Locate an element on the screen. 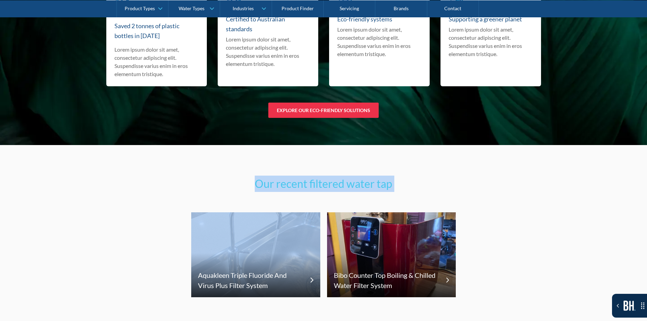 The image size is (647, 321). div: Industries is located at coordinates (243, 8).